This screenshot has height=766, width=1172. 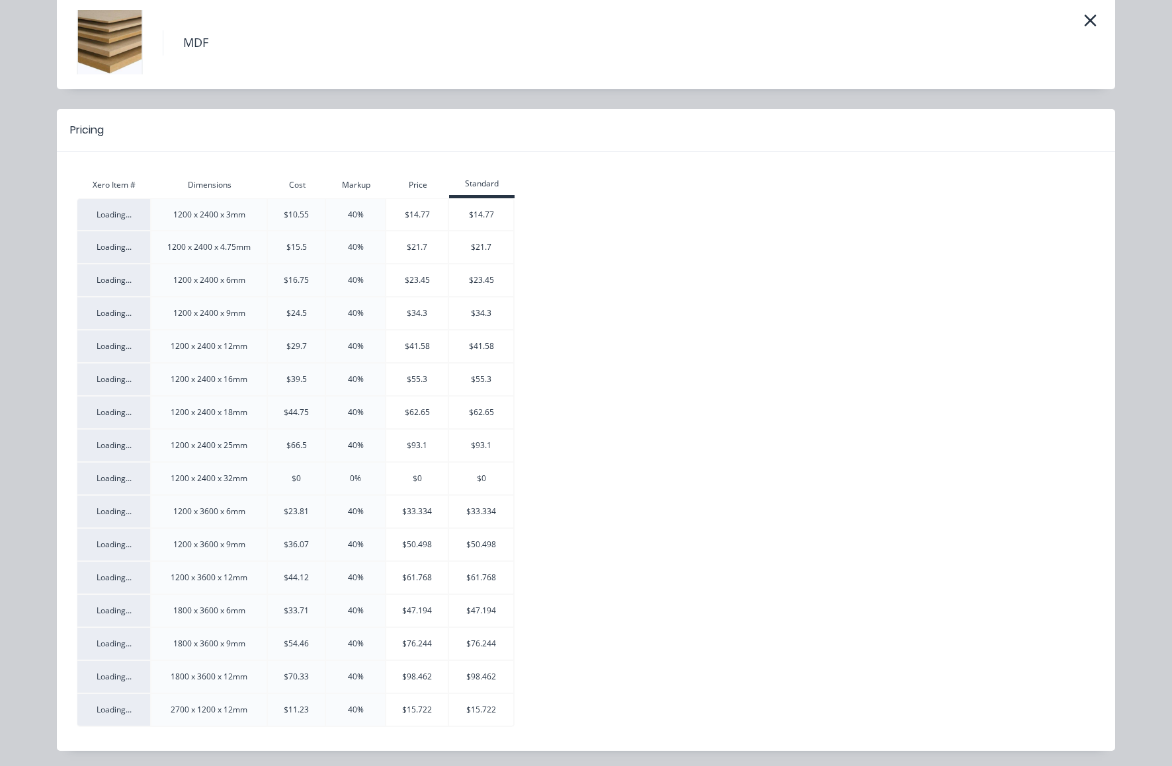 What do you see at coordinates (296, 644) in the screenshot?
I see `div: $54.46` at bounding box center [296, 644].